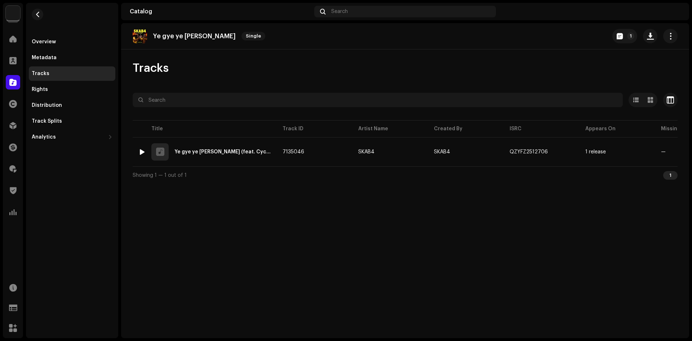  Describe the element at coordinates (72, 74) in the screenshot. I see `re-m-nav-item: Tracks` at that location.